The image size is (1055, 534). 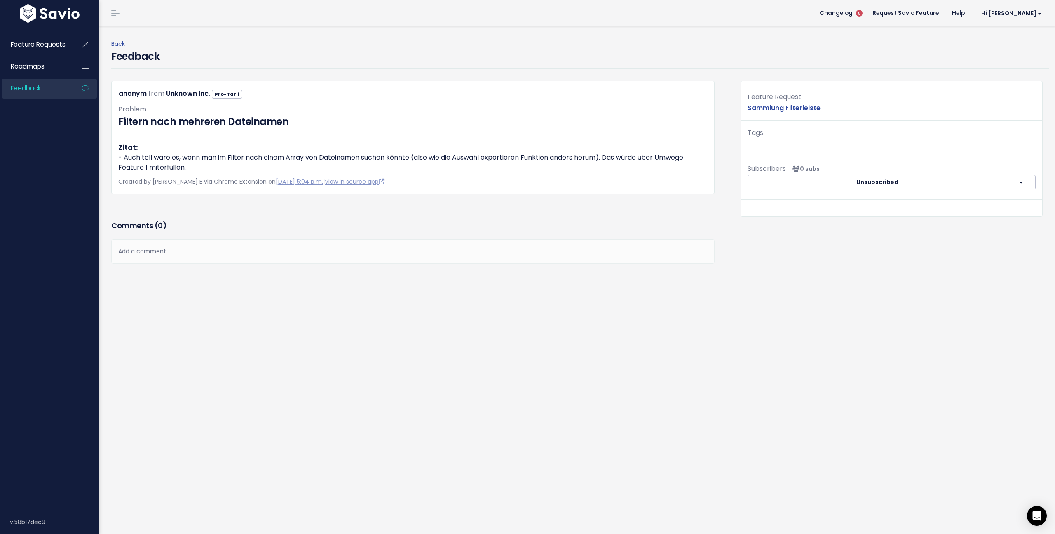 I want to click on span: Tags, so click(x=756, y=132).